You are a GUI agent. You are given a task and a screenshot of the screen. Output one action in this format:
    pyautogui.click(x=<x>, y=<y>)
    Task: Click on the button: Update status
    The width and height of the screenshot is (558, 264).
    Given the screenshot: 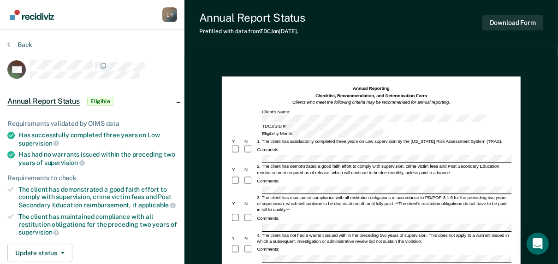 What is the action you would take?
    pyautogui.click(x=40, y=253)
    